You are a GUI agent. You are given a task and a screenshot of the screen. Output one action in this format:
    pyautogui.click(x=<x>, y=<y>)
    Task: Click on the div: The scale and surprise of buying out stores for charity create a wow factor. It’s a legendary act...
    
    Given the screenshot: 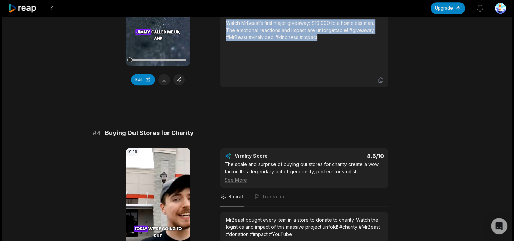 What is the action you would take?
    pyautogui.click(x=304, y=172)
    